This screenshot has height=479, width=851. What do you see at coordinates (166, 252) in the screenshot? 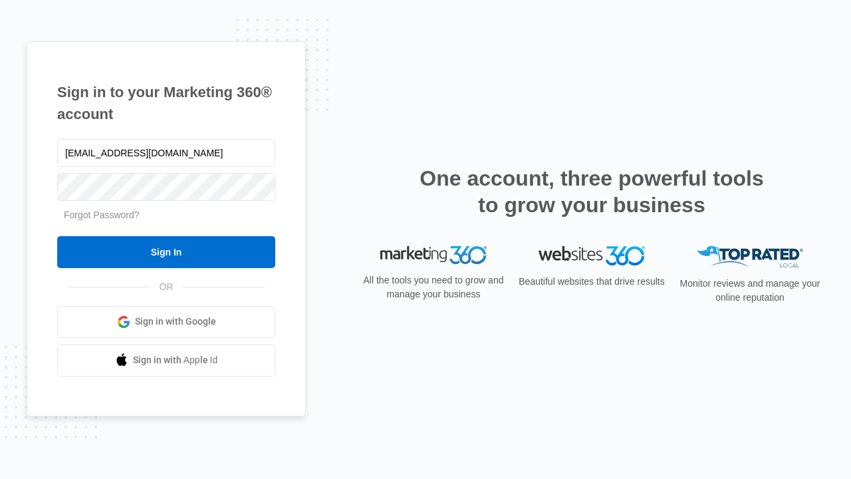
I see `input: Sign In` at bounding box center [166, 252].